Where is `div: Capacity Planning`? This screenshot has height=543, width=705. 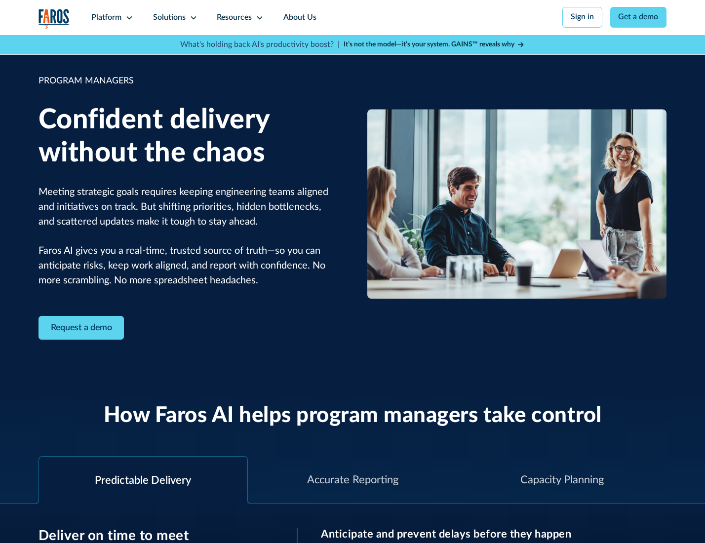 div: Capacity Planning is located at coordinates (562, 480).